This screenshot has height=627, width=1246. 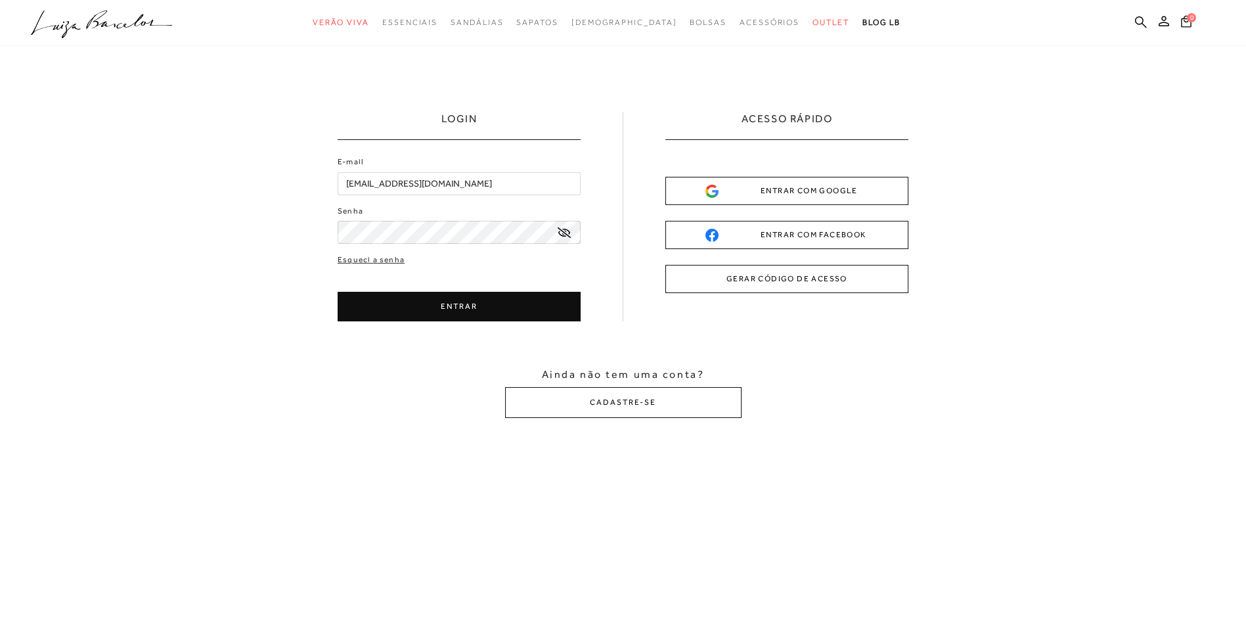 I want to click on button: GERAR CÓDIGO DE ACESSO, so click(x=787, y=279).